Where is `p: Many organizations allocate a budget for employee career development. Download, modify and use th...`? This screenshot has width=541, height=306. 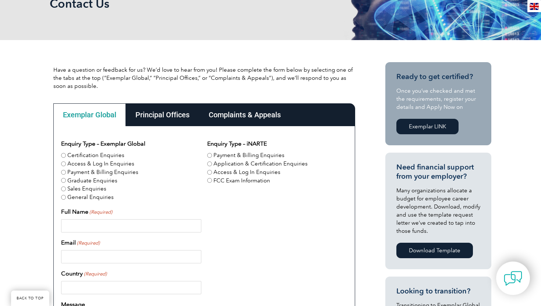
p: Many organizations allocate a budget for employee career development. Download, modify and use th... is located at coordinates (438, 211).